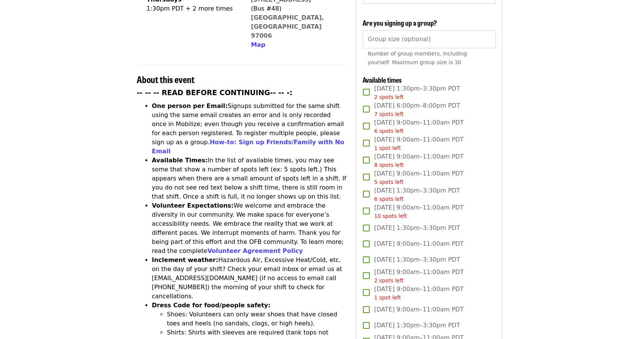 This screenshot has width=639, height=339. I want to click on span: Available times, so click(382, 80).